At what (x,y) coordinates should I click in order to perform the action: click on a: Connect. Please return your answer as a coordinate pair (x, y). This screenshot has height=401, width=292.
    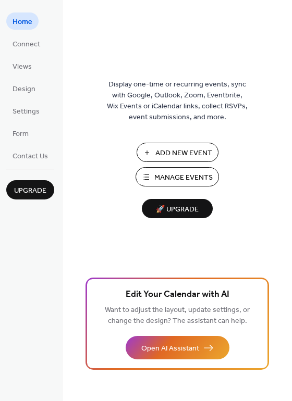
    Looking at the image, I should click on (26, 43).